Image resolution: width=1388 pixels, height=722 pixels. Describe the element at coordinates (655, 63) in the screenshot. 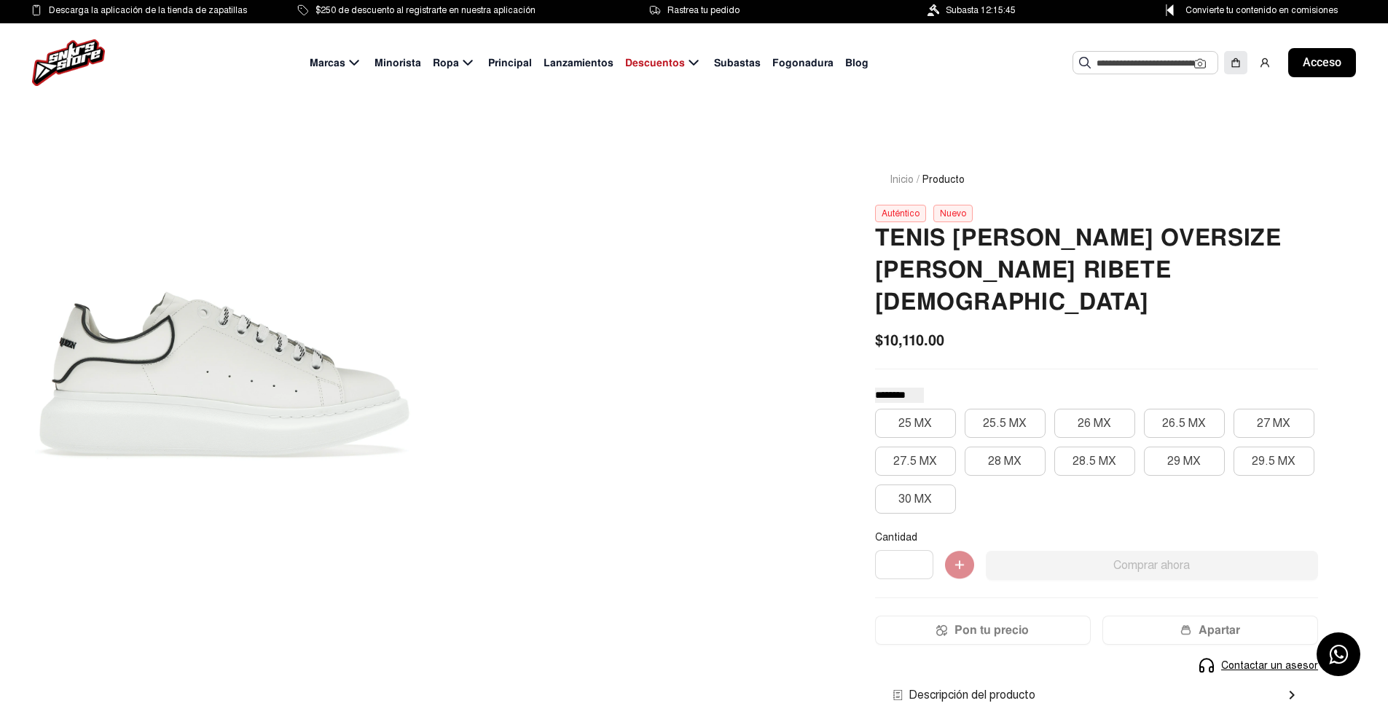

I see `font: Descuentos` at that location.